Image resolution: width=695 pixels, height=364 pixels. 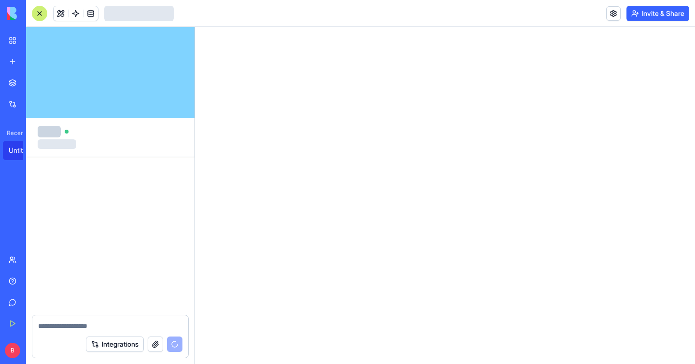 What do you see at coordinates (115, 345) in the screenshot?
I see `button: Integrations` at bounding box center [115, 345].